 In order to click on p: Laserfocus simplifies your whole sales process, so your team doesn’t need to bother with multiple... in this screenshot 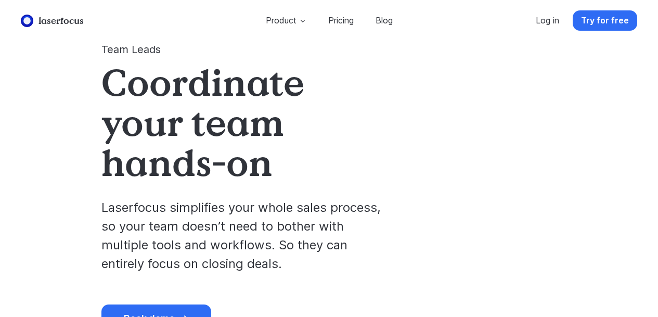, I will do `click(246, 228)`.